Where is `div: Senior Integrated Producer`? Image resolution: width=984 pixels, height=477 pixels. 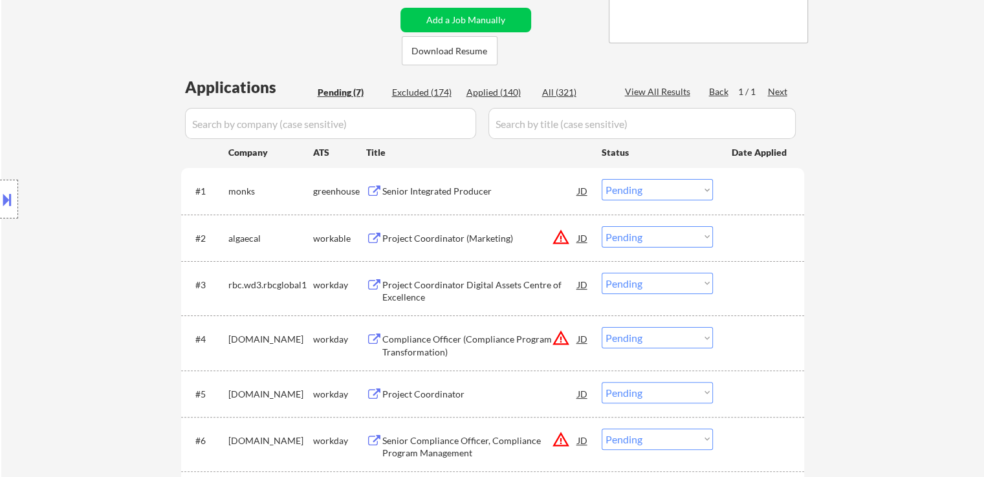 div: Senior Integrated Producer is located at coordinates (480, 191).